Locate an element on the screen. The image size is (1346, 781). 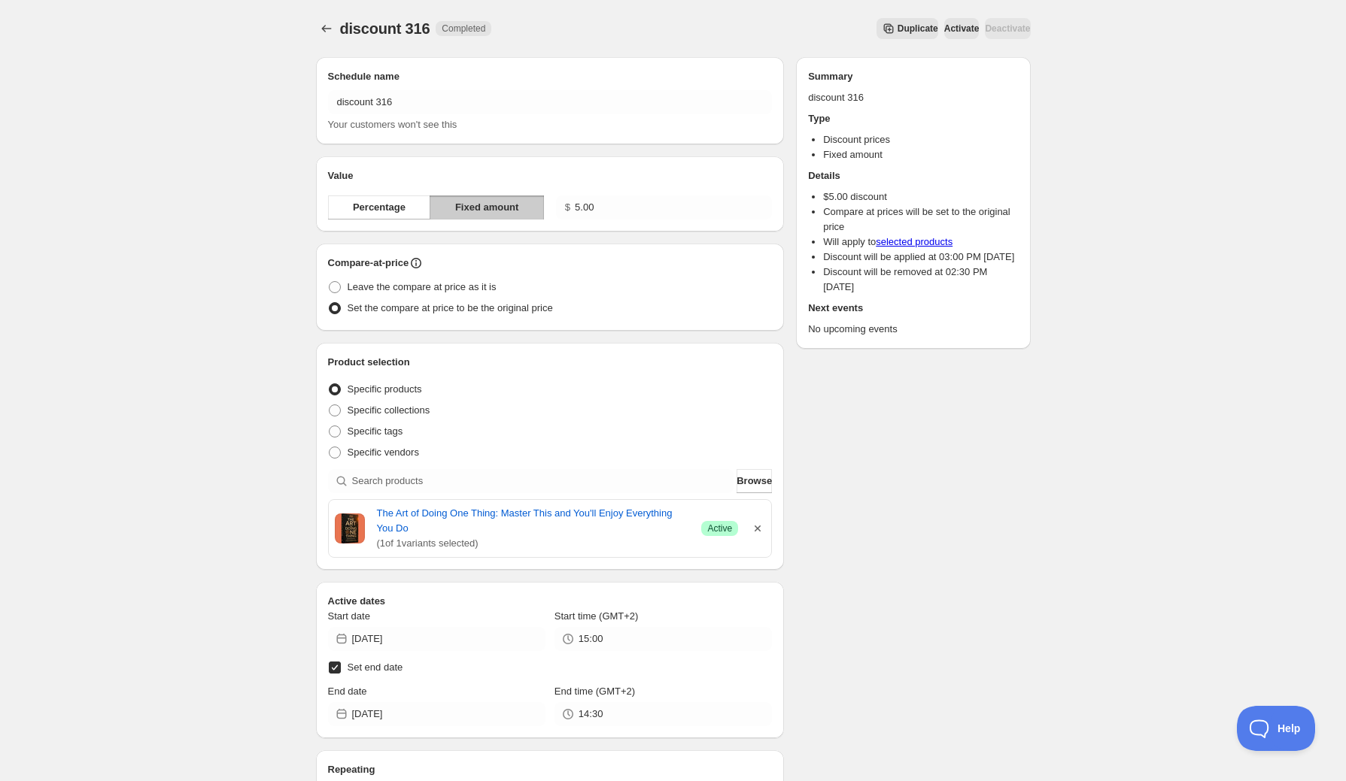
img: Cover image of The Art of Doing One Thing: Master This and You'll Enjoy Everything You Do by Tyle... is located at coordinates (350, 529).